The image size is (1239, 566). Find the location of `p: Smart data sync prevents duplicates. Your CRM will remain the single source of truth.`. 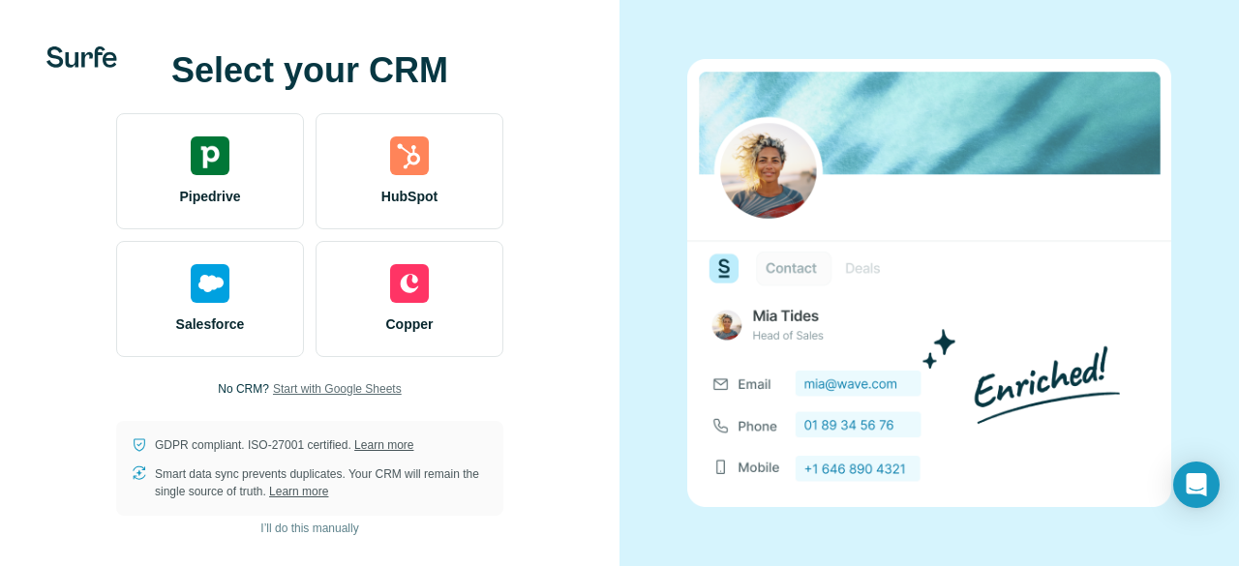

p: Smart data sync prevents duplicates. Your CRM will remain the single source of truth. is located at coordinates (321, 483).